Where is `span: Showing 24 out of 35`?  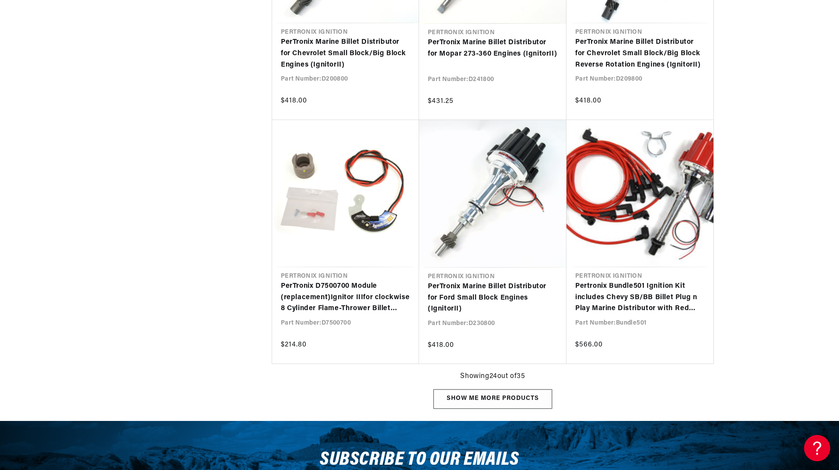 span: Showing 24 out of 35 is located at coordinates (493, 376).